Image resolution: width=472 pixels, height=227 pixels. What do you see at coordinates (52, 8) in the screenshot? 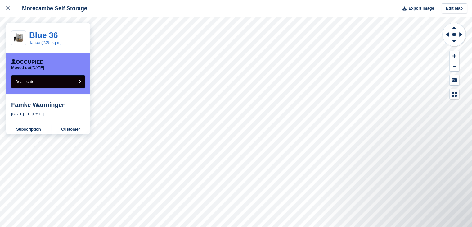
I see `div: Morecambe Self Storage` at bounding box center [52, 8].